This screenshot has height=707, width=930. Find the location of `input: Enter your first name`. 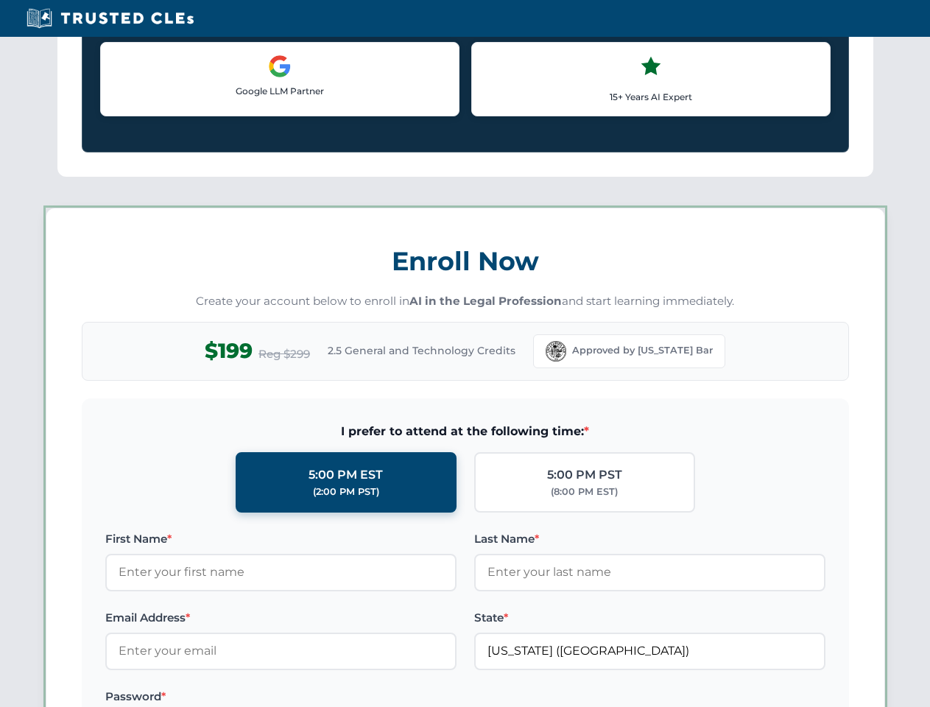

input: Enter your first name is located at coordinates (281, 572).